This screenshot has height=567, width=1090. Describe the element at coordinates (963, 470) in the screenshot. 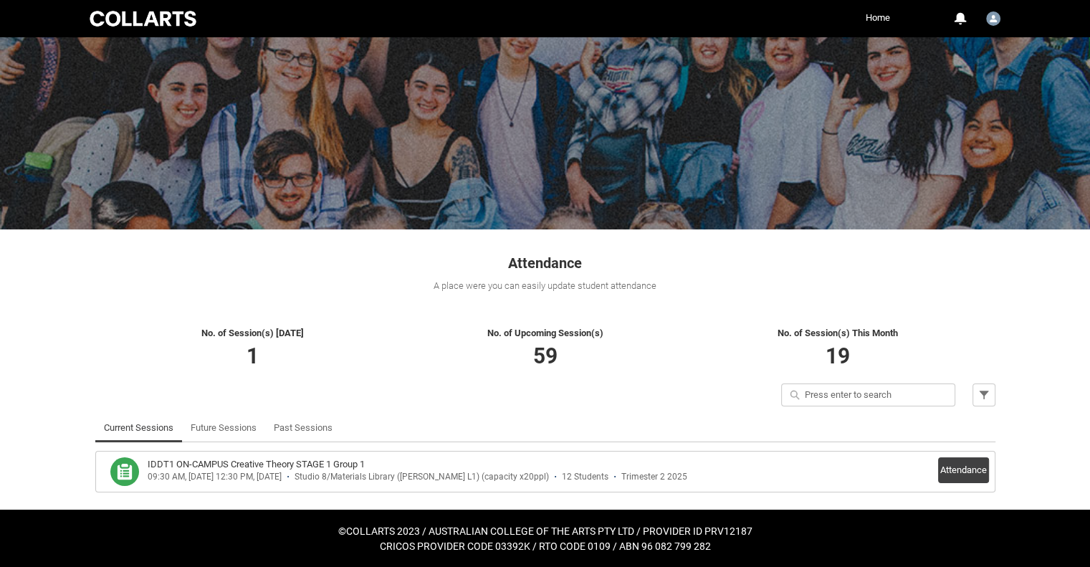

I see `button: Attendance` at that location.